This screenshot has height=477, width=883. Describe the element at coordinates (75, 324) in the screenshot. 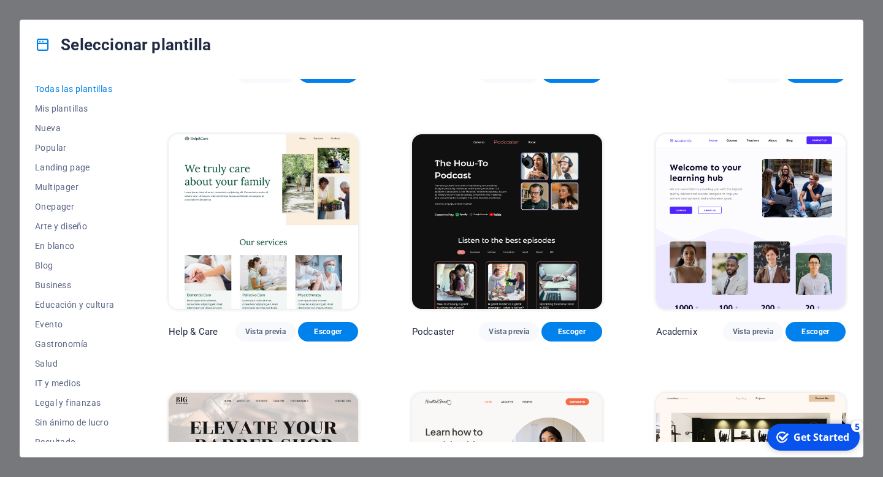

I see `span: Evento` at that location.